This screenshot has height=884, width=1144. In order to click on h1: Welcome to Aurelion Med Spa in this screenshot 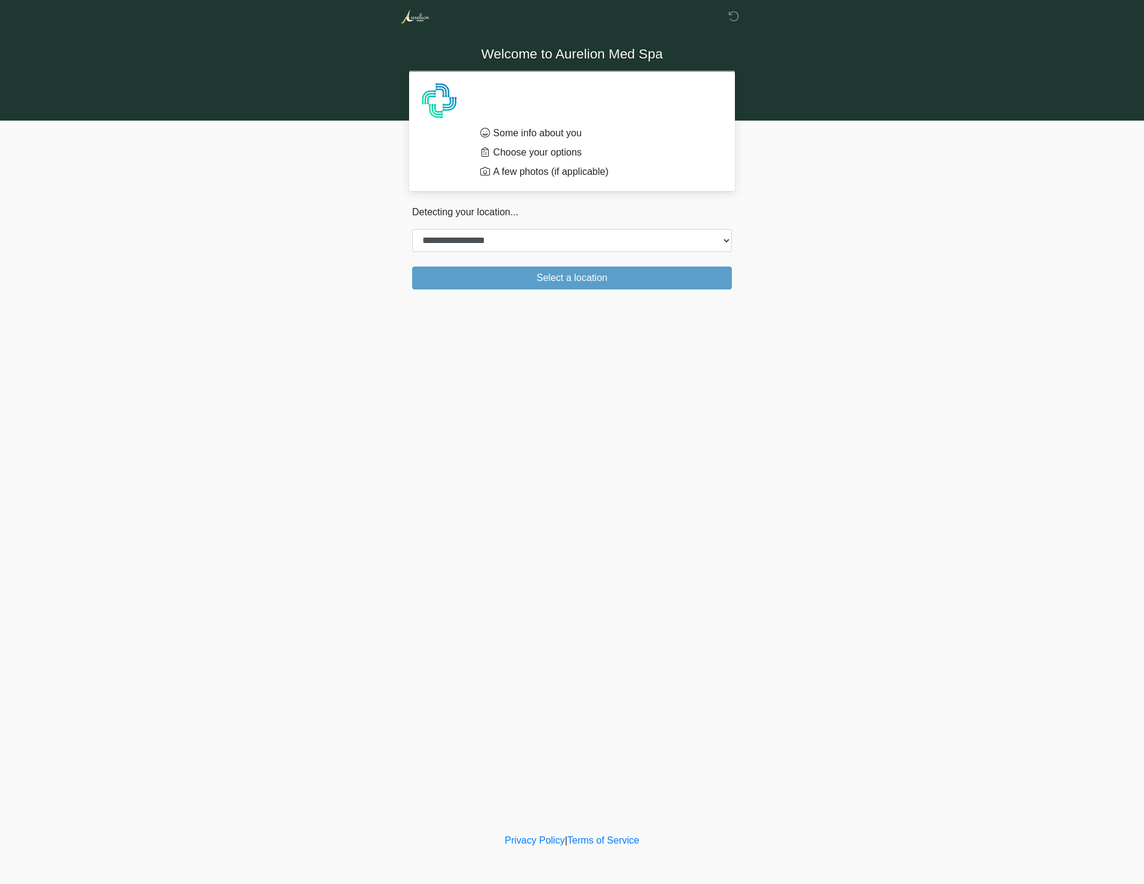, I will do `click(572, 54)`.